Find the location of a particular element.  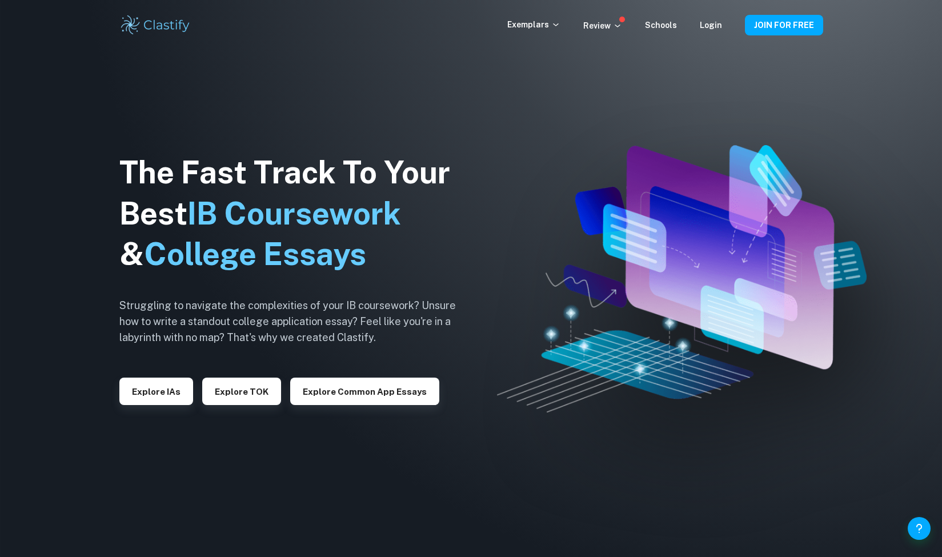

button: Explore TOK is located at coordinates (242, 391).